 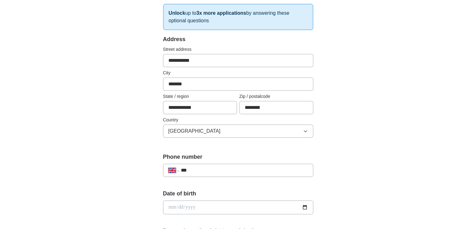 I want to click on label: Phone number, so click(x=238, y=157).